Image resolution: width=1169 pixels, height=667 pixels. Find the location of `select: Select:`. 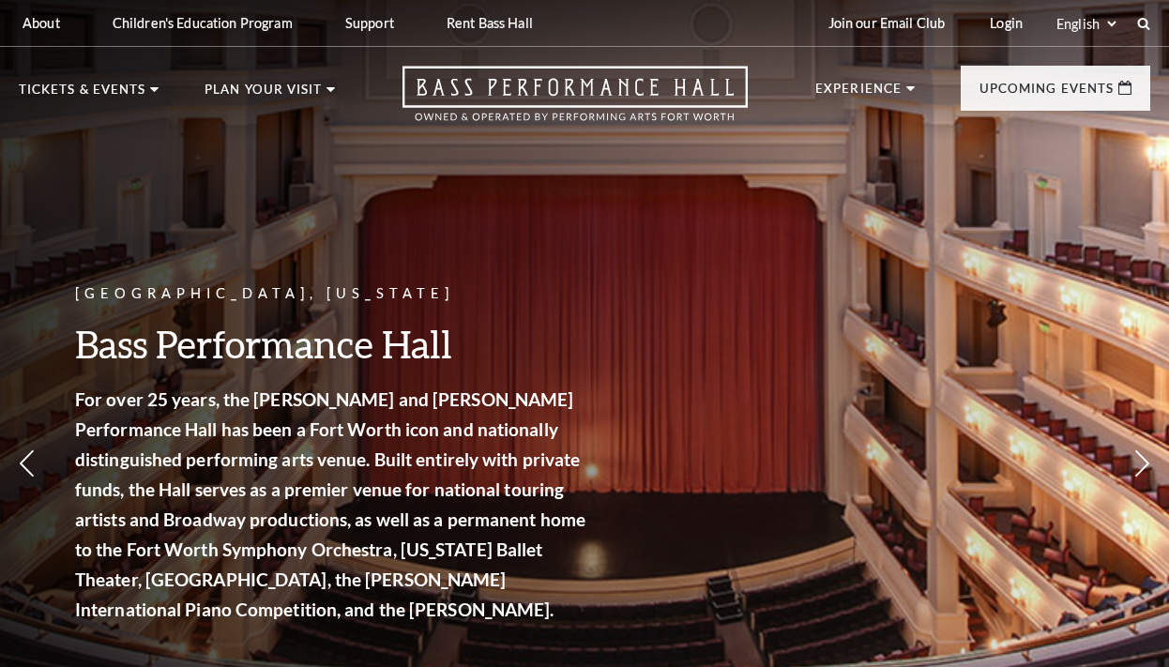

select: Select: is located at coordinates (1085, 23).